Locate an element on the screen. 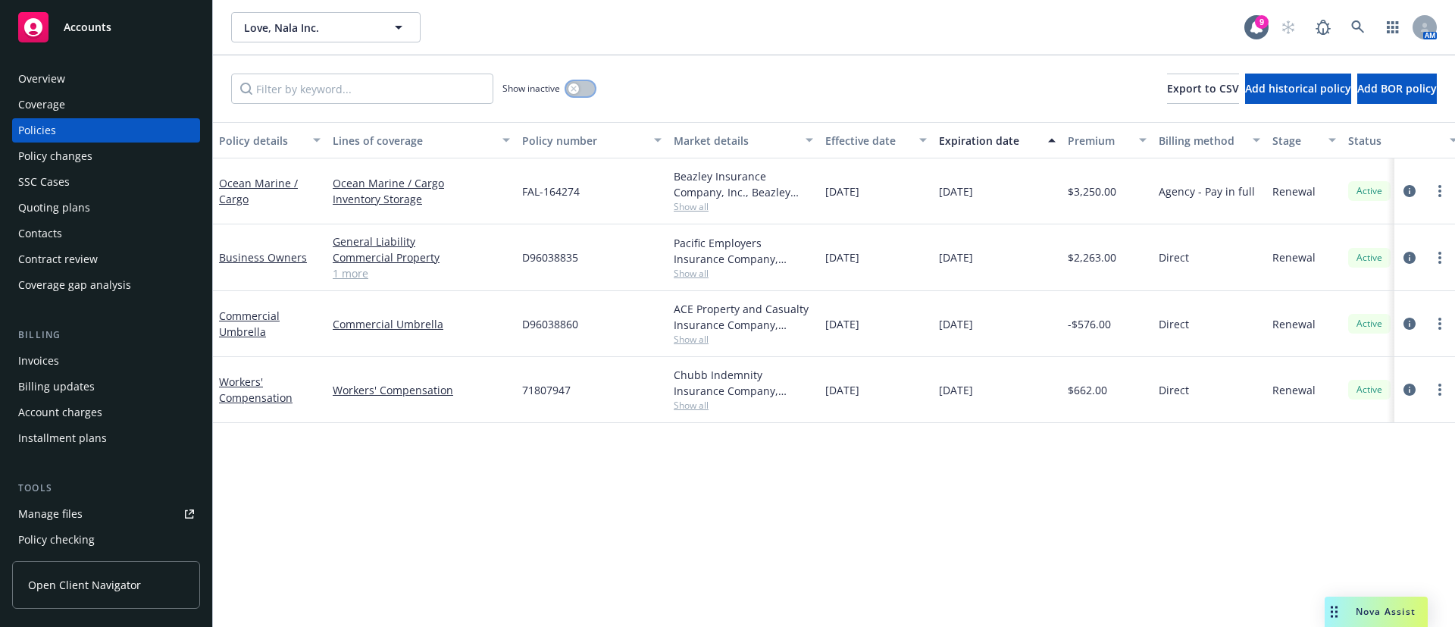 The width and height of the screenshot is (1455, 627). a: Manage files is located at coordinates (106, 514).